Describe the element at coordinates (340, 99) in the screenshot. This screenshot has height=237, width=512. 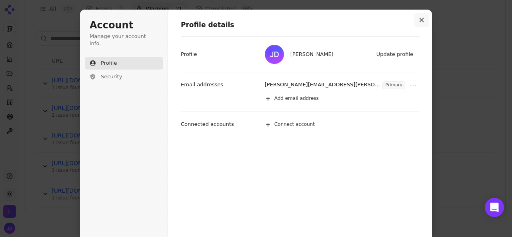
I see `button: Add email address` at that location.